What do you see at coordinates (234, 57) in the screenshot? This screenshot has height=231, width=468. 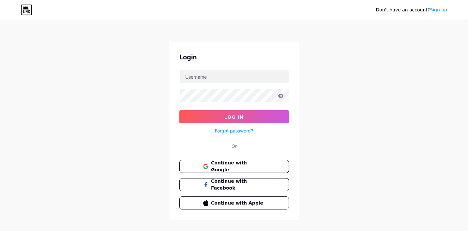 I see `div: Login` at bounding box center [234, 57].